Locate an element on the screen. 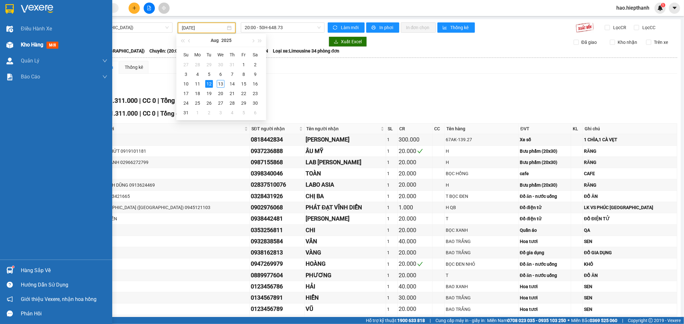  button: caret-down is located at coordinates (674, 8).